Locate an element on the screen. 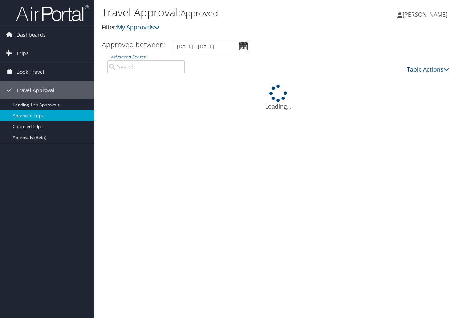 The height and width of the screenshot is (318, 462). h1: Travel Approval: is located at coordinates (219, 12).